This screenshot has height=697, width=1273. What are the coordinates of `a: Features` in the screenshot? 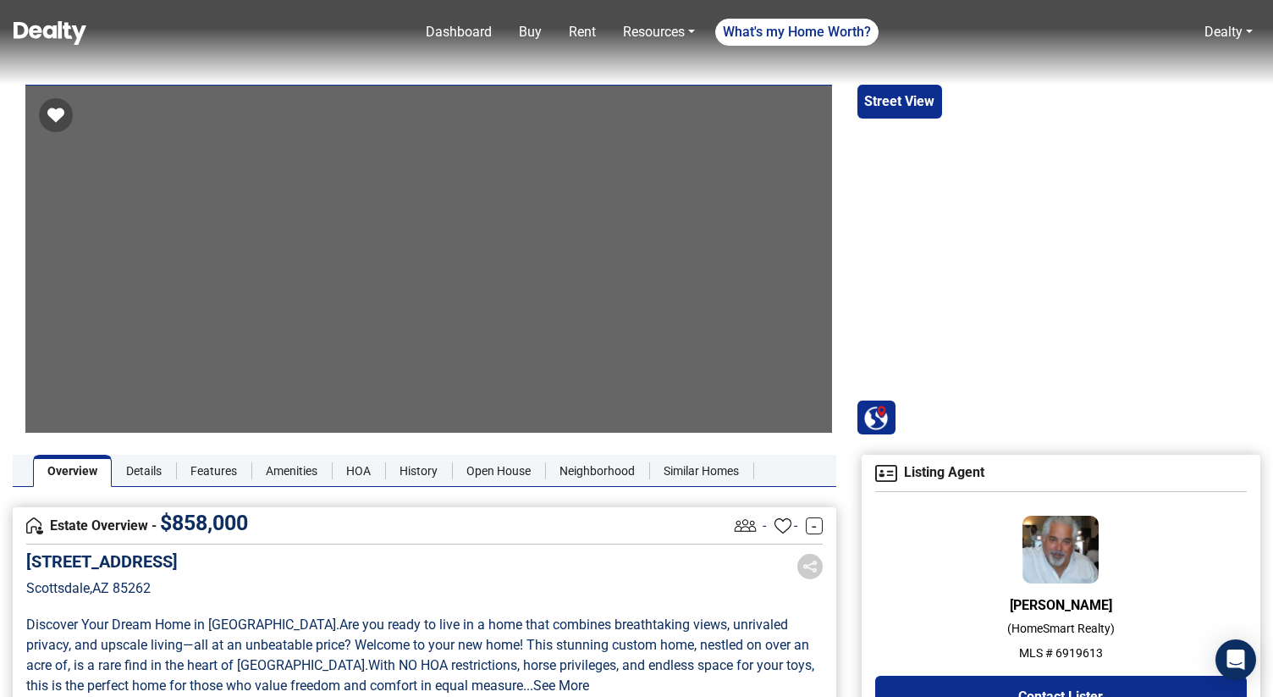 It's located at (213, 471).